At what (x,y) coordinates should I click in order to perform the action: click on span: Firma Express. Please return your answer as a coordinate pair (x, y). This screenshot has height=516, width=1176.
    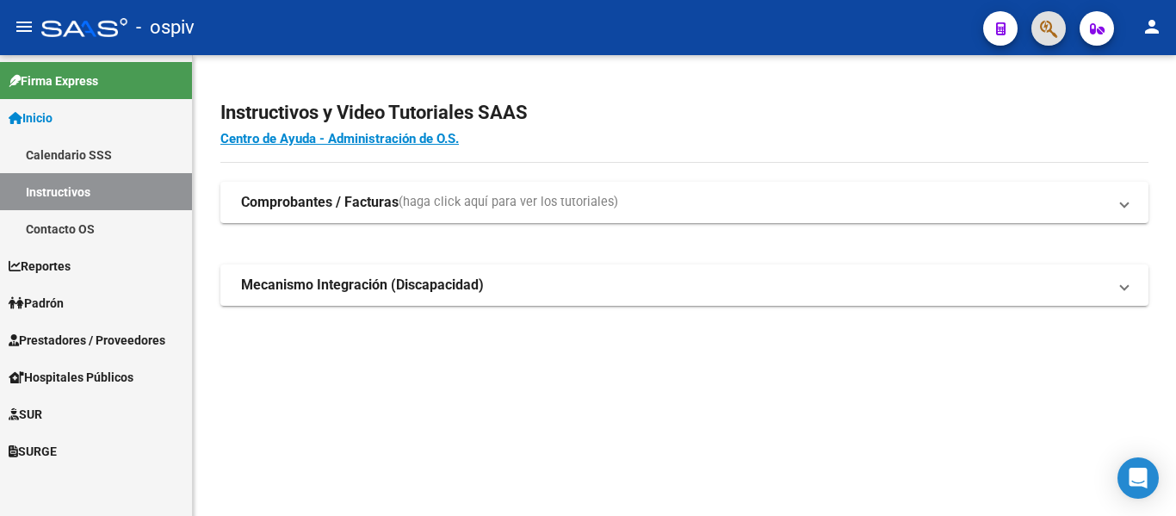
    Looking at the image, I should click on (53, 81).